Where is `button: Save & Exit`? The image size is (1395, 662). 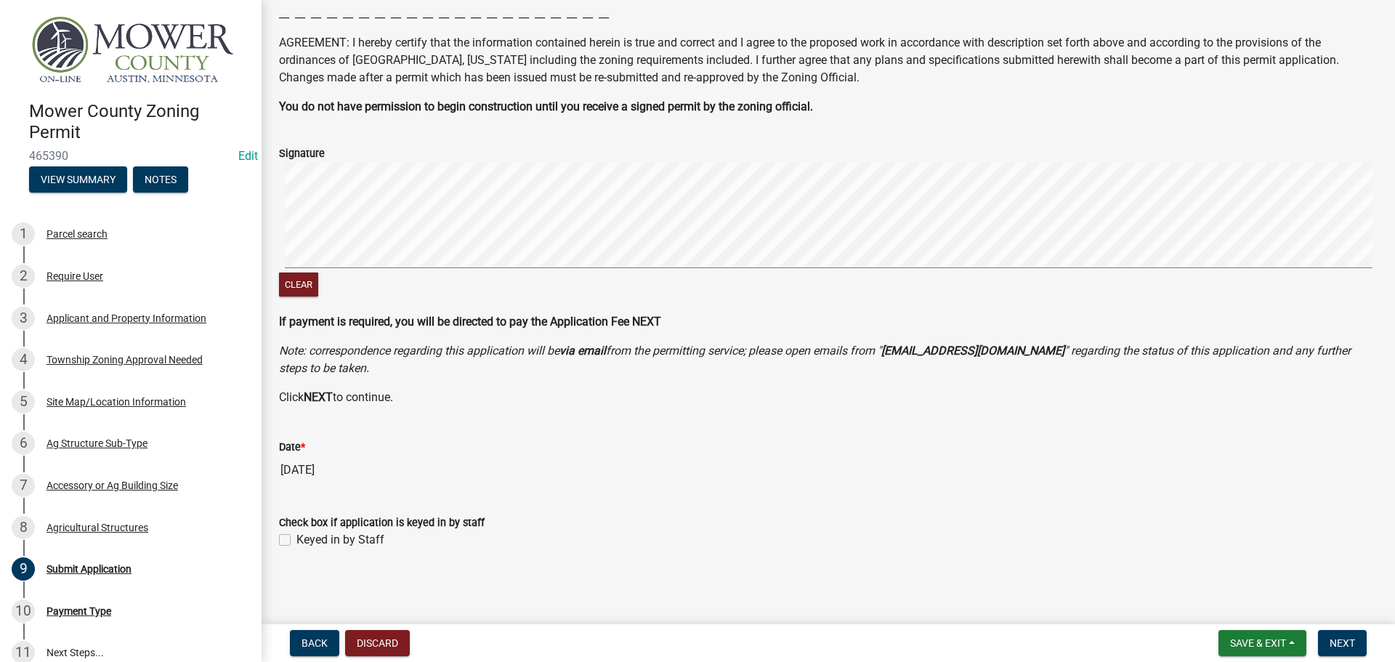 button: Save & Exit is located at coordinates (1262, 643).